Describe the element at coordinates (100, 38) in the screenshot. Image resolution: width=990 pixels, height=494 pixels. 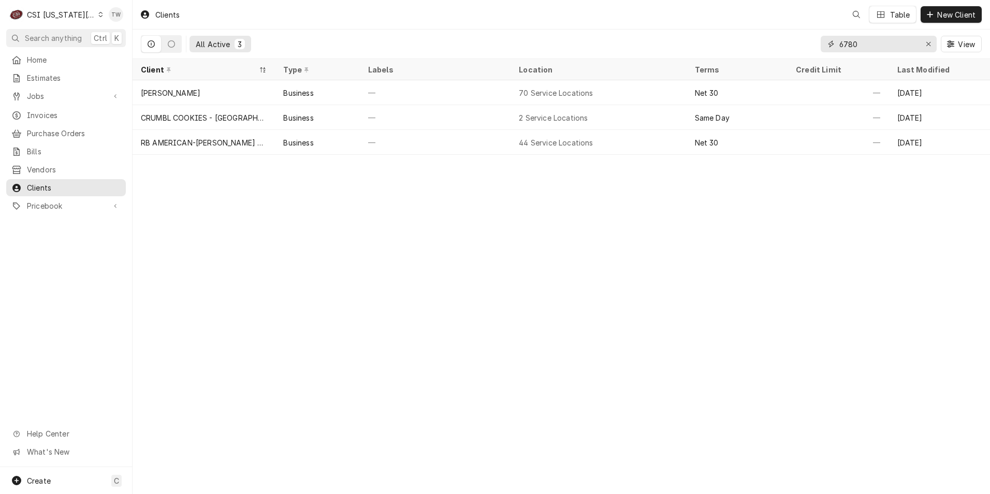
I see `span: Ctrl` at that location.